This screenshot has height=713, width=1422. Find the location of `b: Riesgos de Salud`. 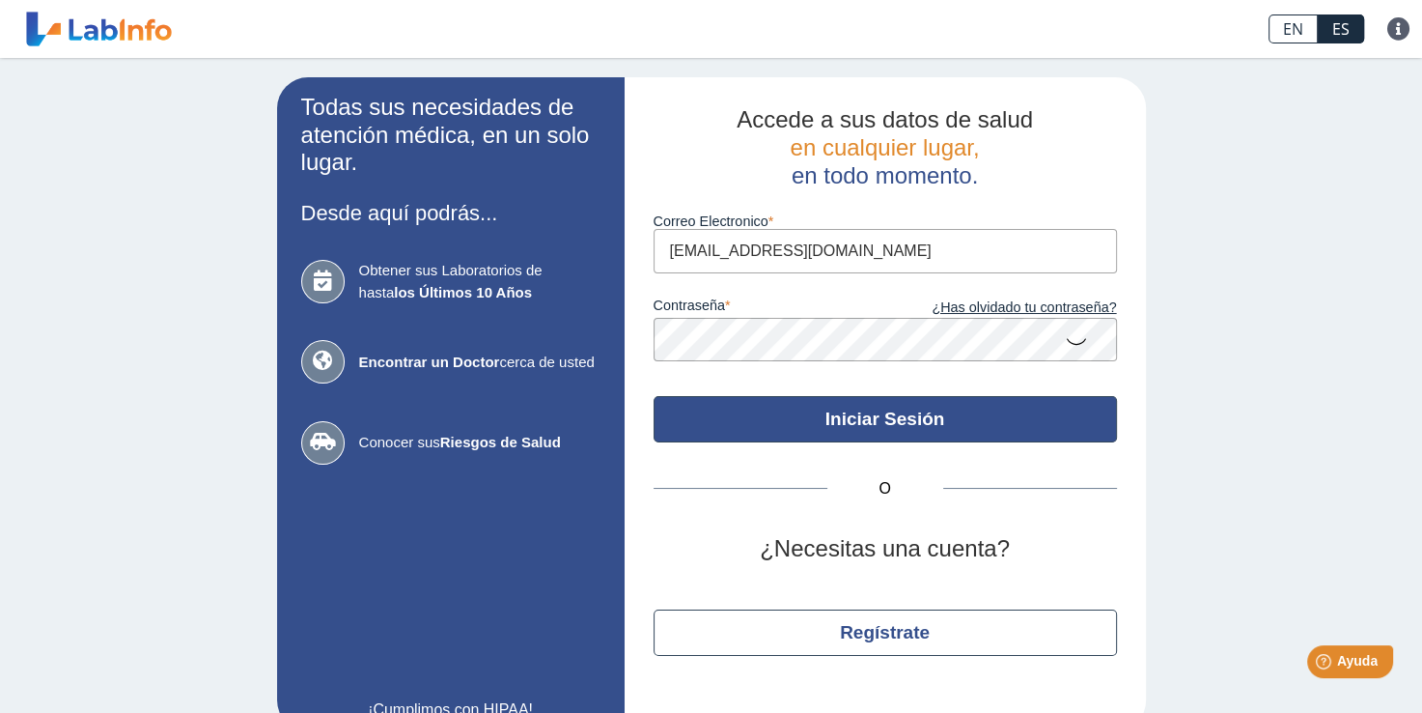

b: Riesgos de Salud is located at coordinates (500, 441).